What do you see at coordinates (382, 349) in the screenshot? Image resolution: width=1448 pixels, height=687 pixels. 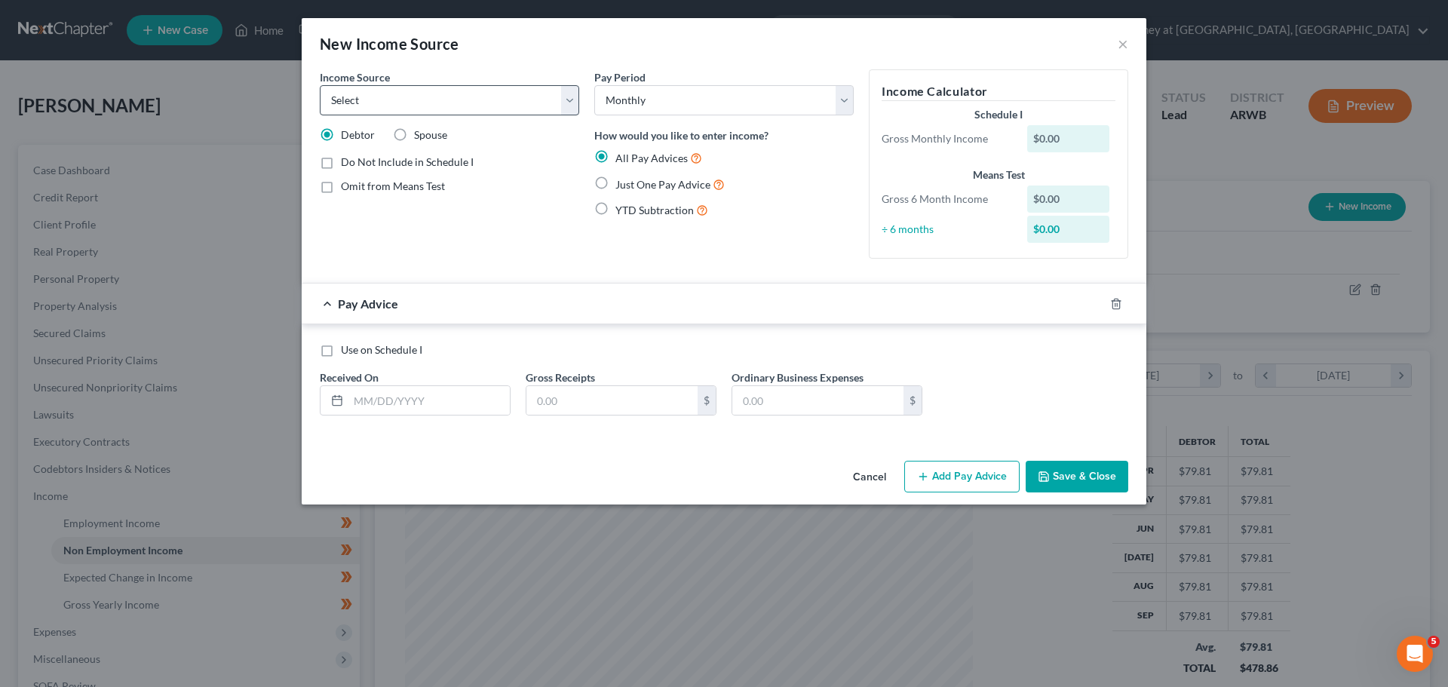 I see `span: Use on Schedule I` at bounding box center [382, 349].